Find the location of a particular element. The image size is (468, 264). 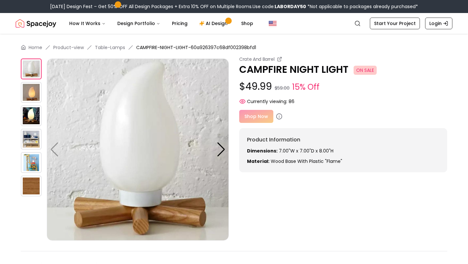

small: 15% Off is located at coordinates (306, 87).